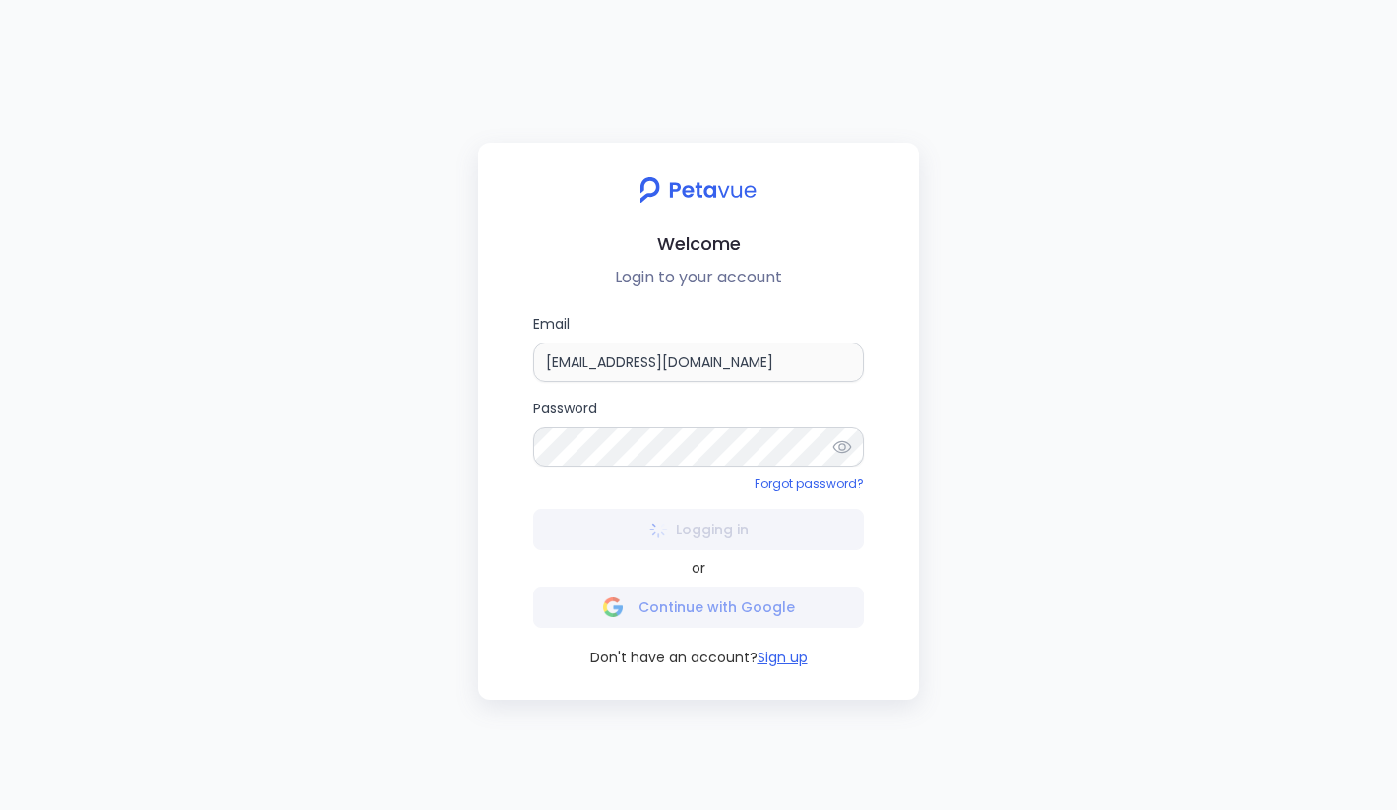 This screenshot has height=810, width=1397. Describe the element at coordinates (698, 190) in the screenshot. I see `img: petavue logo` at that location.